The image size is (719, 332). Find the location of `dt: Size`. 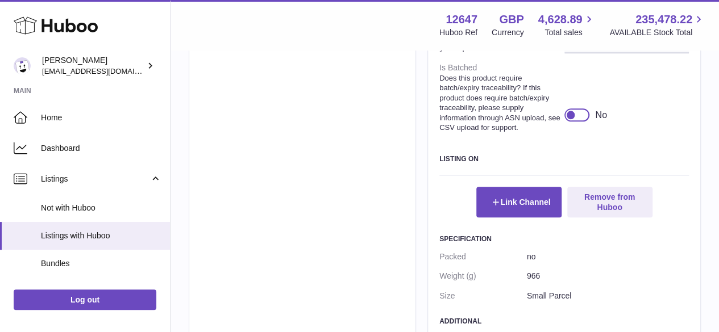

dt: Size is located at coordinates (483, 296).